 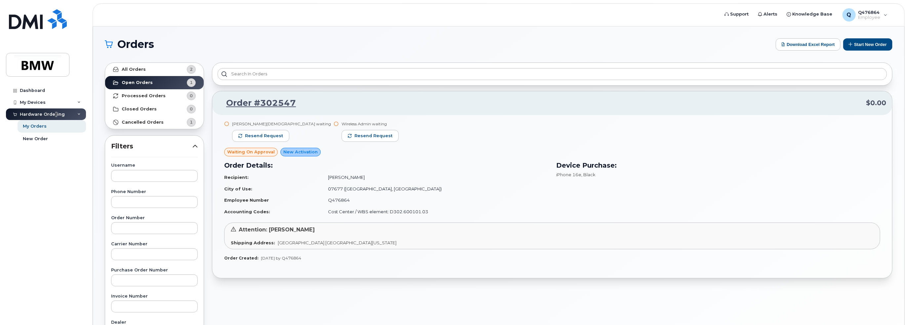 What do you see at coordinates (236, 177) in the screenshot?
I see `strong: Recipient:` at bounding box center [236, 177].